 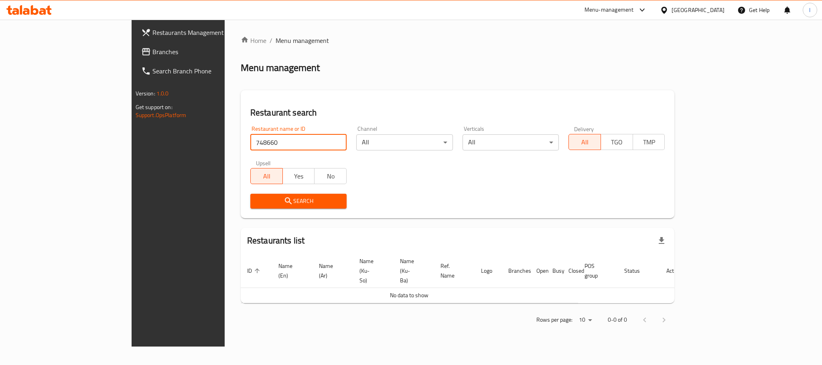 I want to click on th: Branches, so click(x=516, y=271).